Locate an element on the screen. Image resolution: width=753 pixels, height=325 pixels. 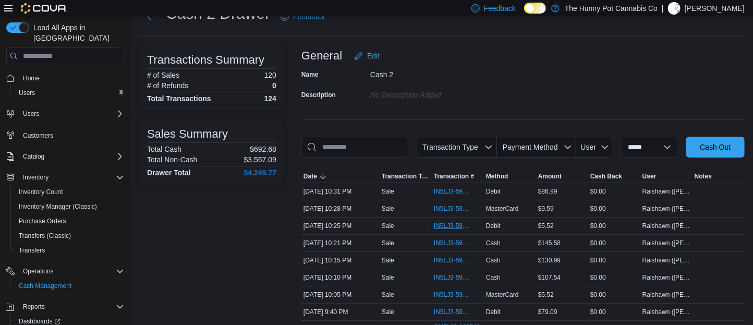
div: Marcus Lautenbach is located at coordinates (674, 8).